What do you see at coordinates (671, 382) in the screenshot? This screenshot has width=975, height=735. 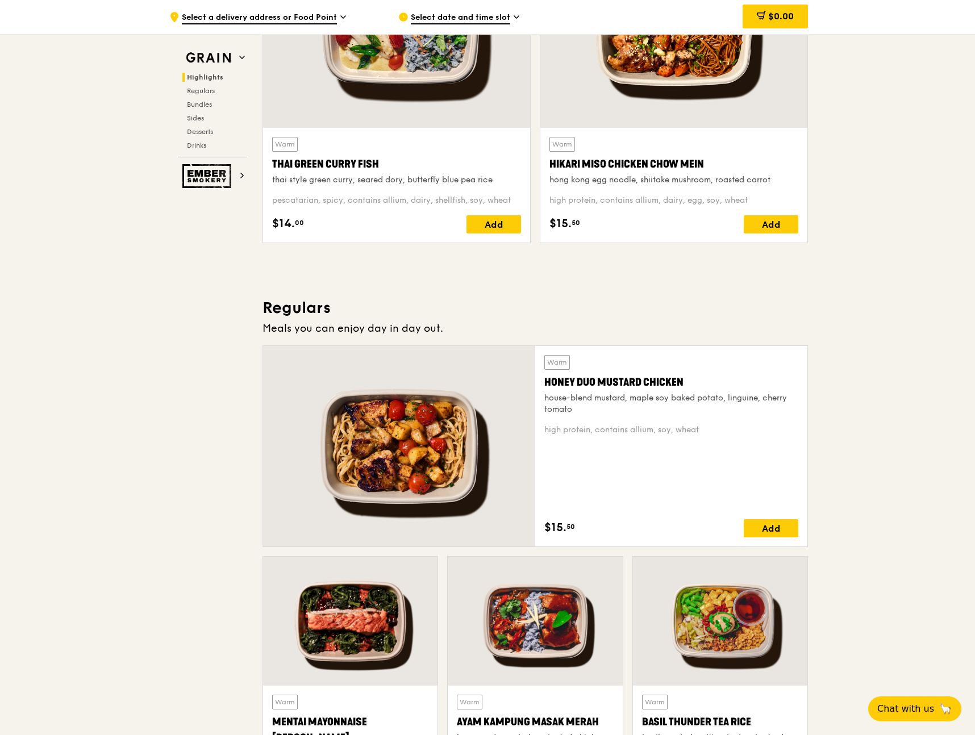 I see `div: Honey Duo Mustard Chicken` at bounding box center [671, 382].